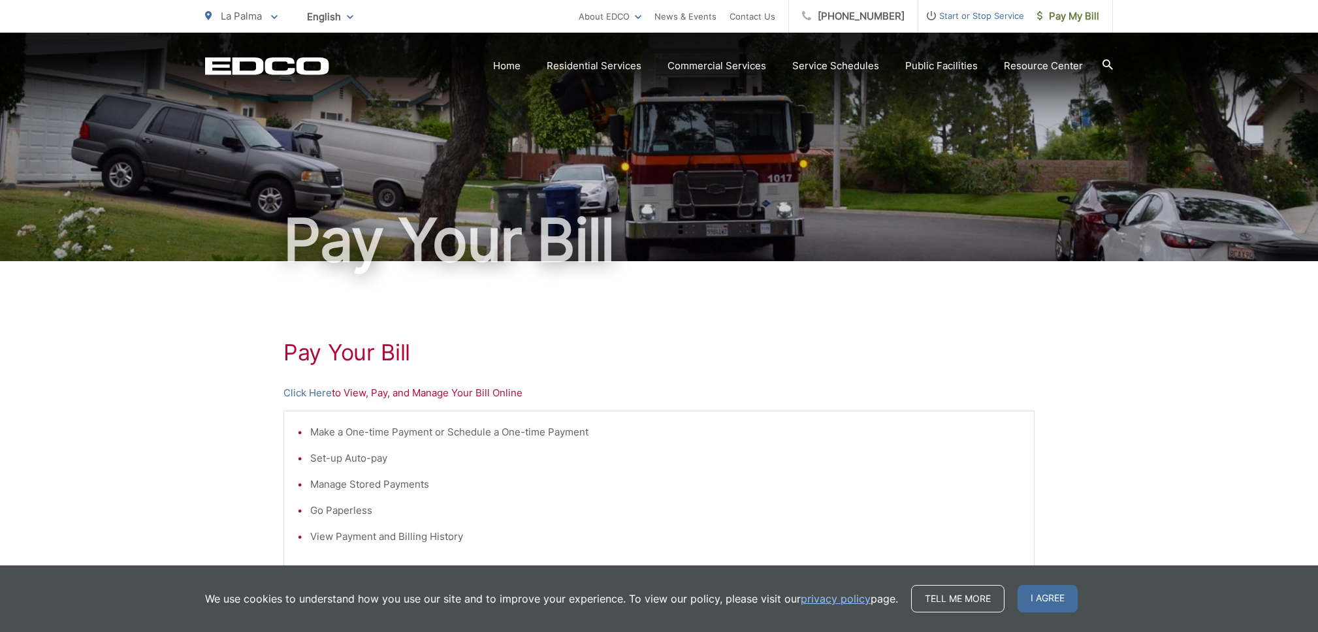  What do you see at coordinates (941, 66) in the screenshot?
I see `a: Public Facilities` at bounding box center [941, 66].